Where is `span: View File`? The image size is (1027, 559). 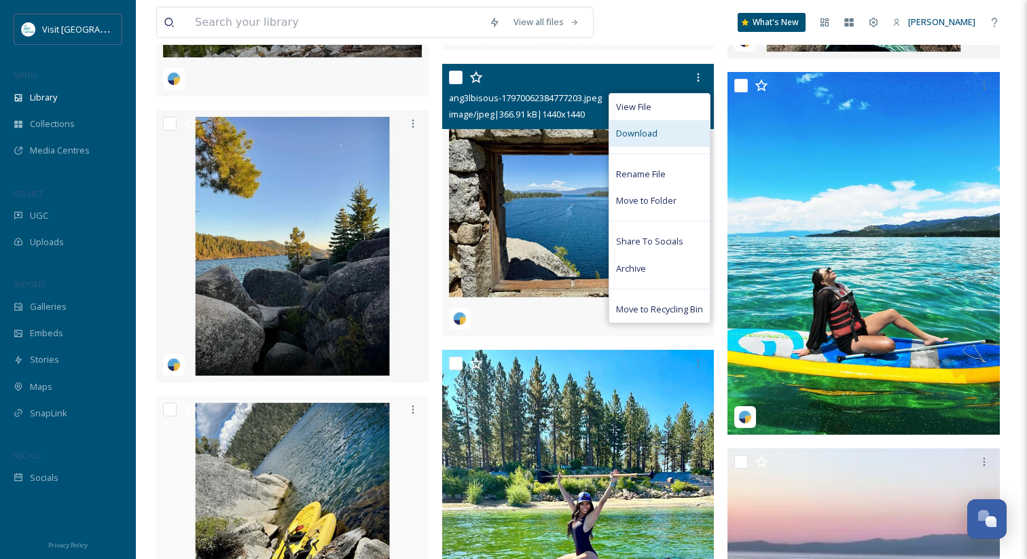 span: View File is located at coordinates (633, 107).